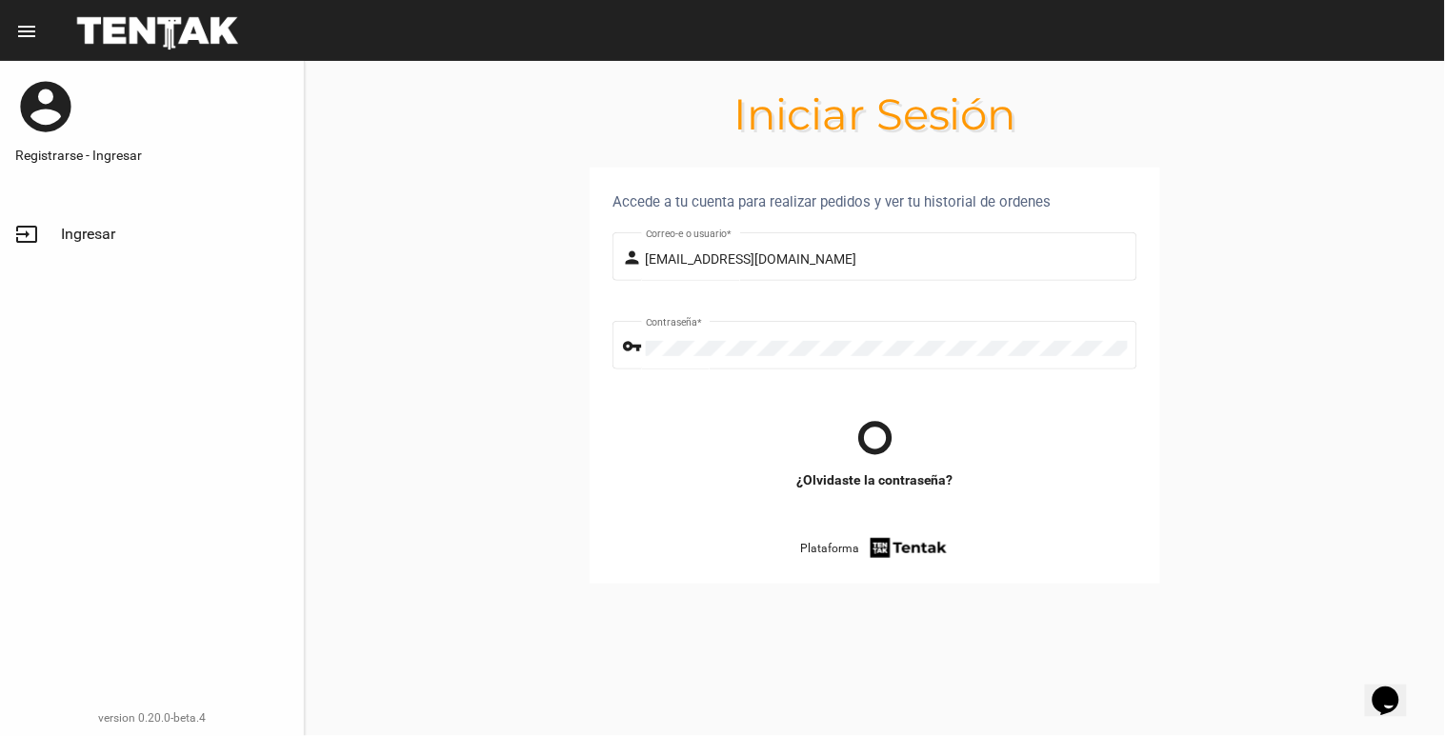  I want to click on mat-icon: person, so click(634, 258).